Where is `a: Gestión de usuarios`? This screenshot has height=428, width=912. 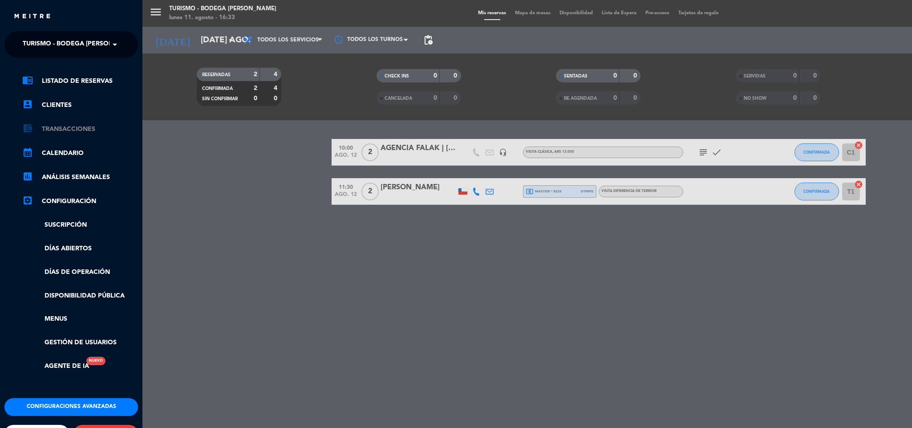
a: Gestión de usuarios is located at coordinates (80, 342).